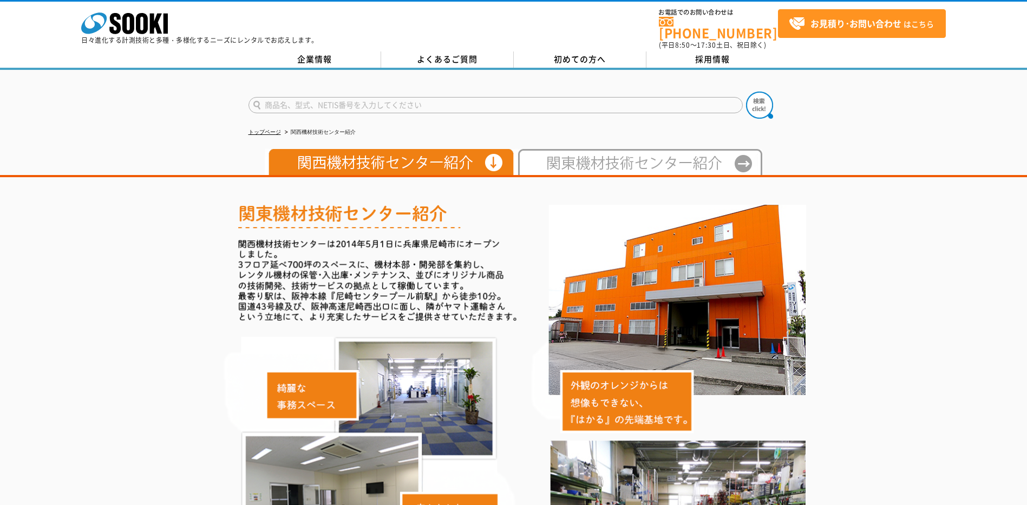  I want to click on a: トップページ, so click(265, 132).